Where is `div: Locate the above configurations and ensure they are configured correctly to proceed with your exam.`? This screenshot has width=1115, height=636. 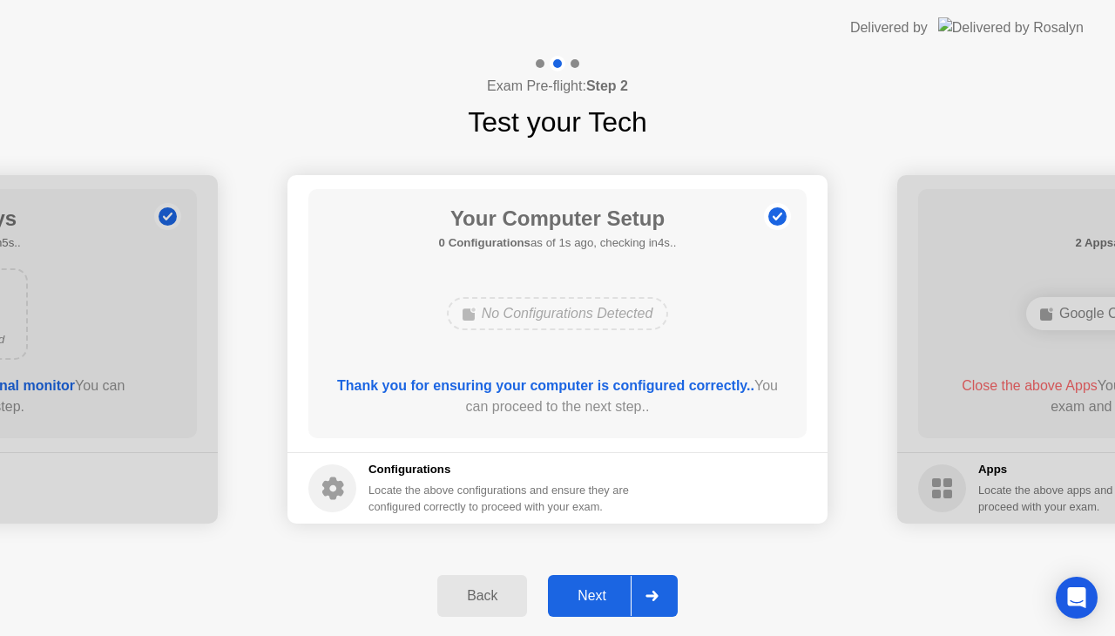
div: Locate the above configurations and ensure they are configured correctly to proceed with your exam. is located at coordinates (500, 498).